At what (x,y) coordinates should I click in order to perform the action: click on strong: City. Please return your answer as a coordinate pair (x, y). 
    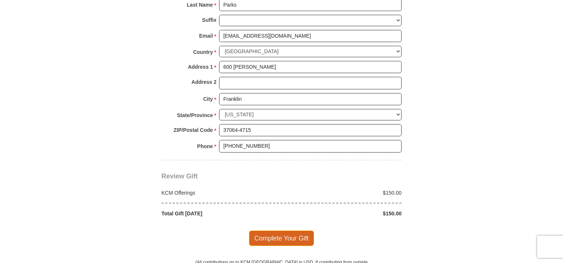
    Looking at the image, I should click on (208, 99).